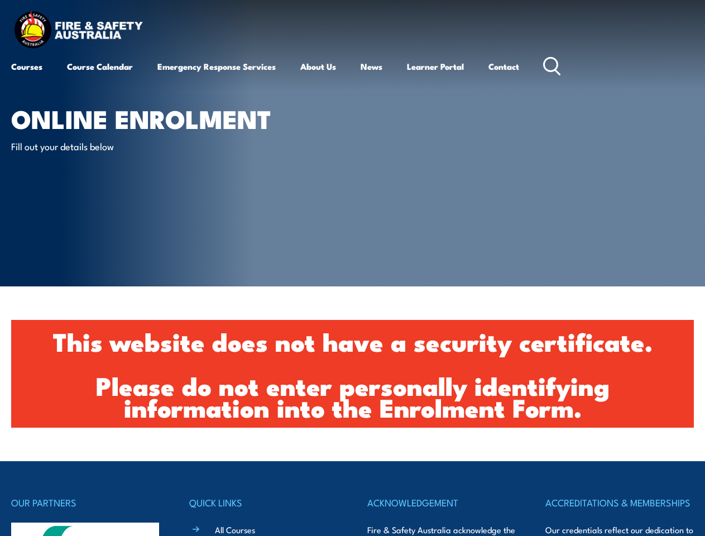  What do you see at coordinates (504, 66) in the screenshot?
I see `a: Contact` at bounding box center [504, 66].